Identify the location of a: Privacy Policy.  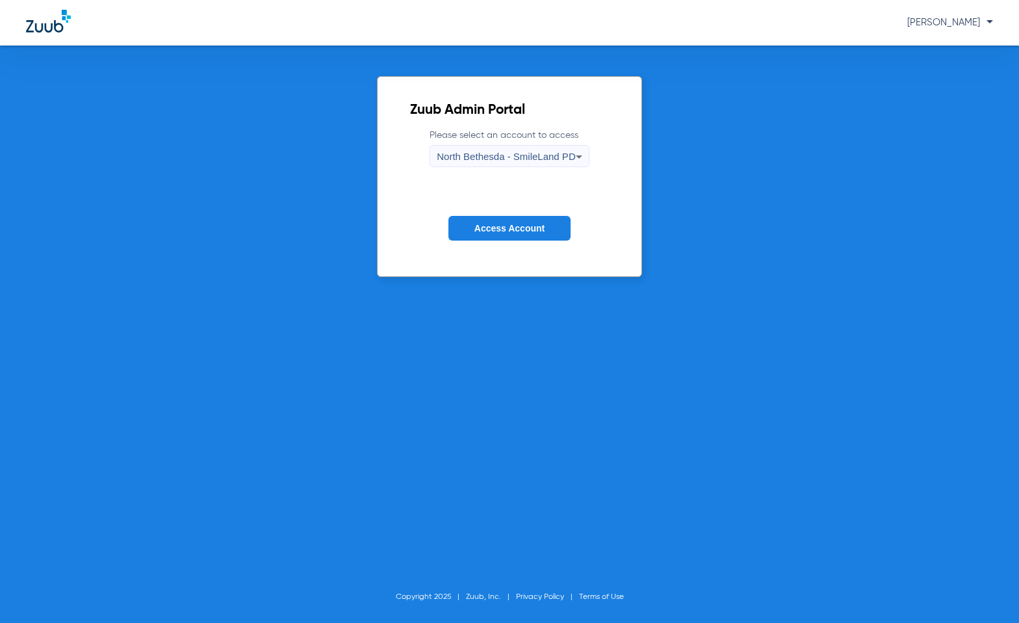
(540, 597).